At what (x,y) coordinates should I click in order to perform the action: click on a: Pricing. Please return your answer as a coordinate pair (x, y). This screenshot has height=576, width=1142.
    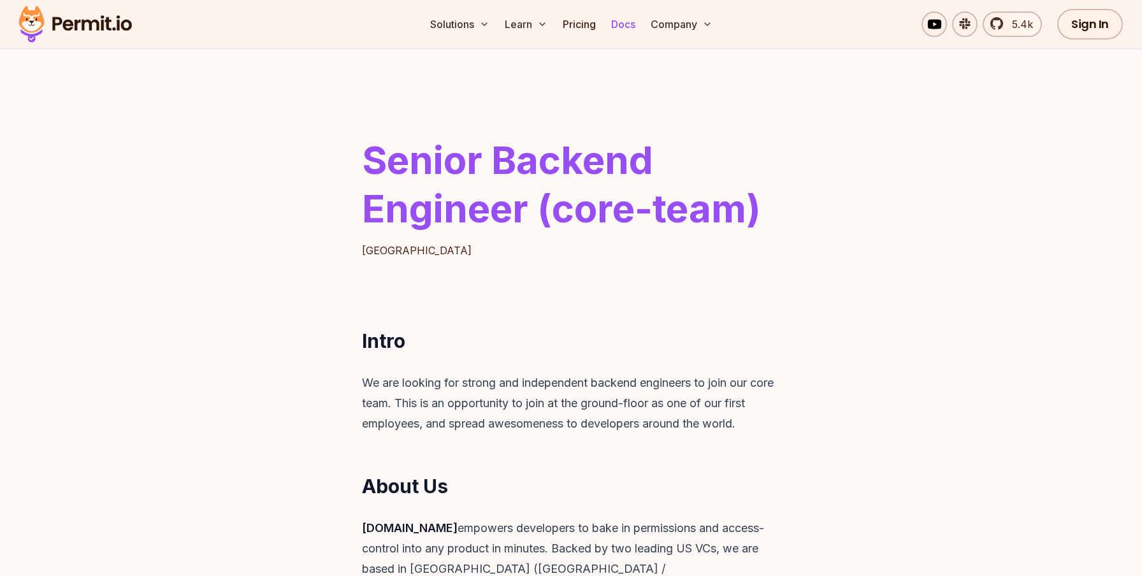
    Looking at the image, I should click on (579, 24).